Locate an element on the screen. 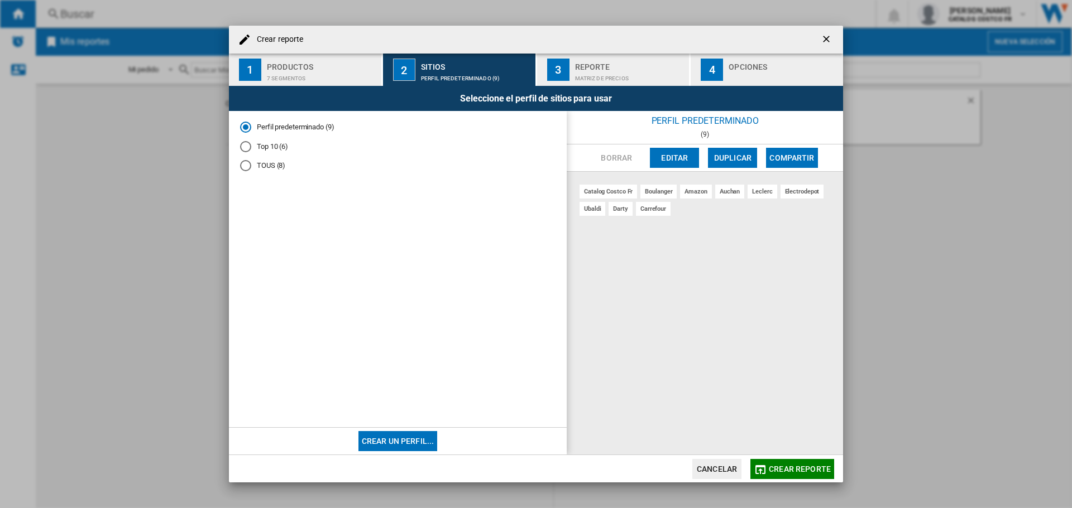 The width and height of the screenshot is (1072, 508). button: Compartir is located at coordinates (791, 158).